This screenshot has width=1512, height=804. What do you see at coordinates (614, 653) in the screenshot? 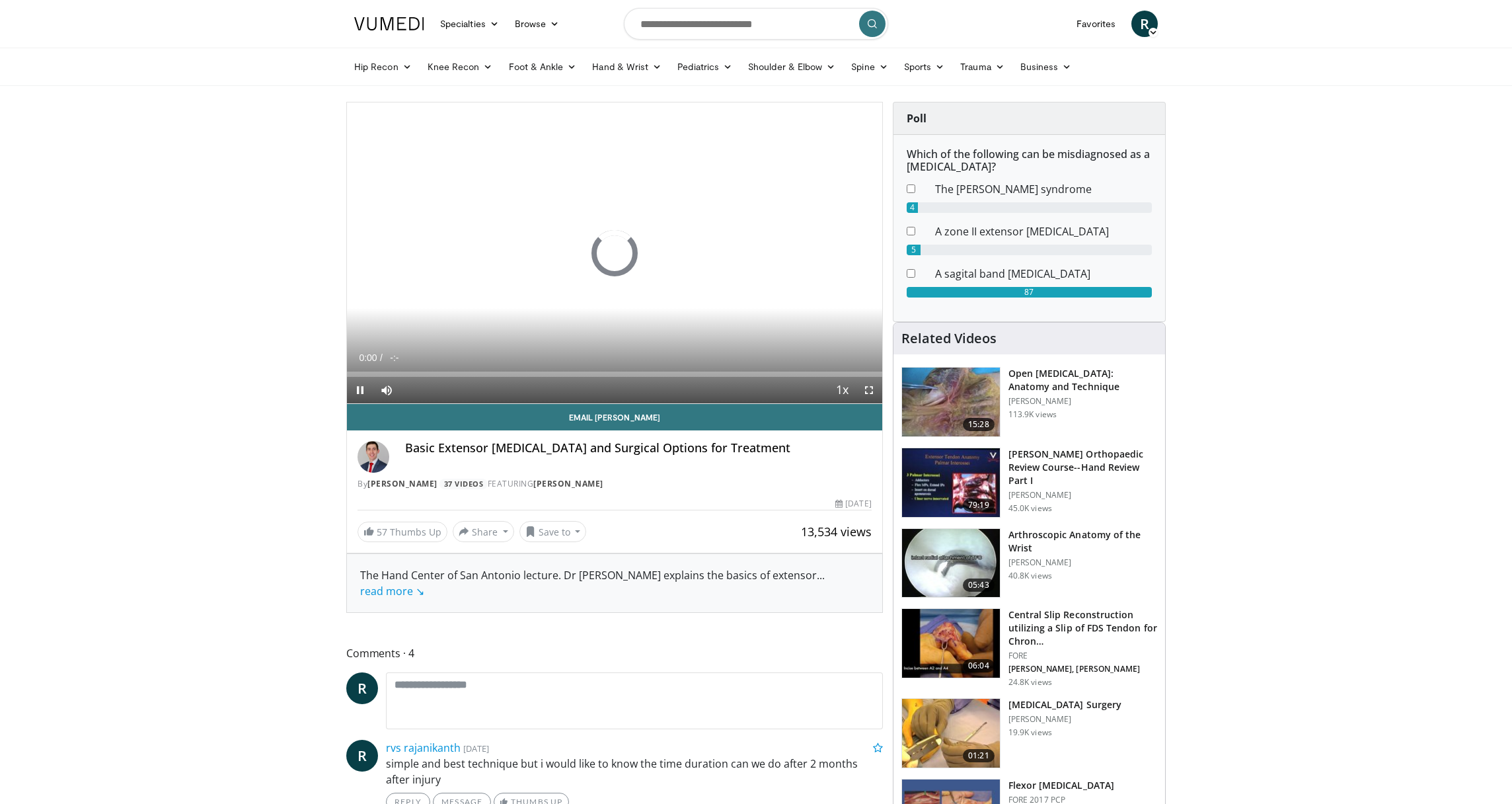
I see `span: Comments 4` at bounding box center [614, 653].